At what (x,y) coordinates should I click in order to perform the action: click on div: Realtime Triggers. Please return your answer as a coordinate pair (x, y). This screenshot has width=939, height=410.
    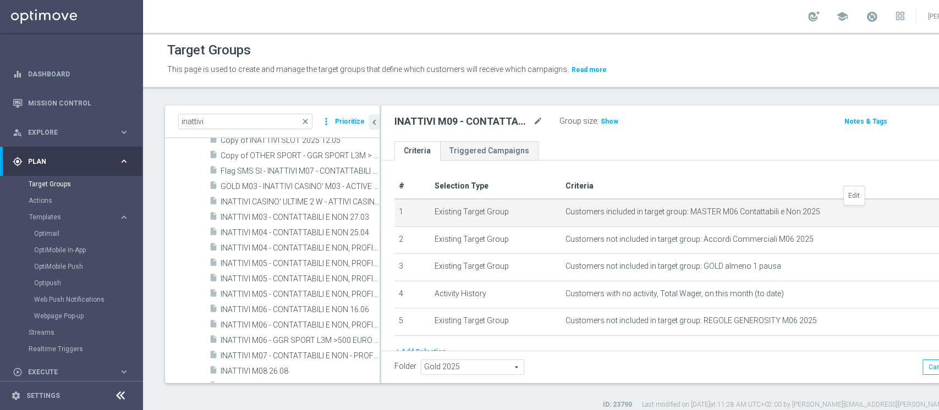
    Looking at the image, I should click on (85, 349).